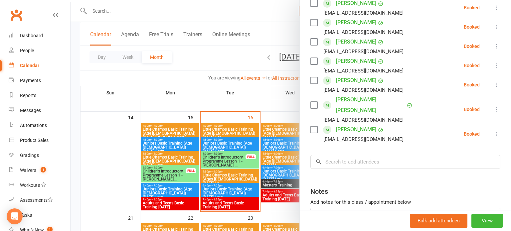 The height and width of the screenshot is (231, 511). Describe the element at coordinates (39, 155) in the screenshot. I see `a: Gradings` at that location.